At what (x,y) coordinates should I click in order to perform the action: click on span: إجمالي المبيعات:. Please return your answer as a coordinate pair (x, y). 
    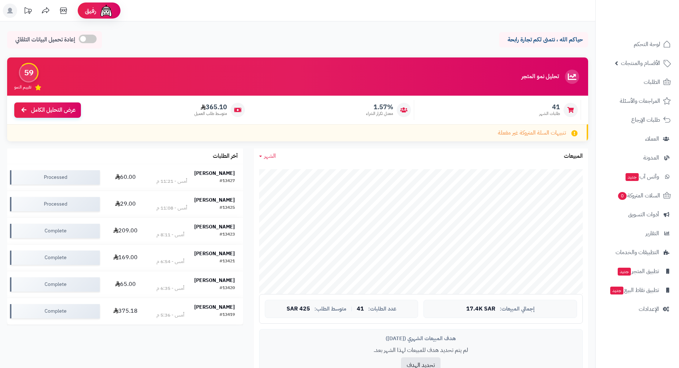
    Looking at the image, I should click on (518, 309).